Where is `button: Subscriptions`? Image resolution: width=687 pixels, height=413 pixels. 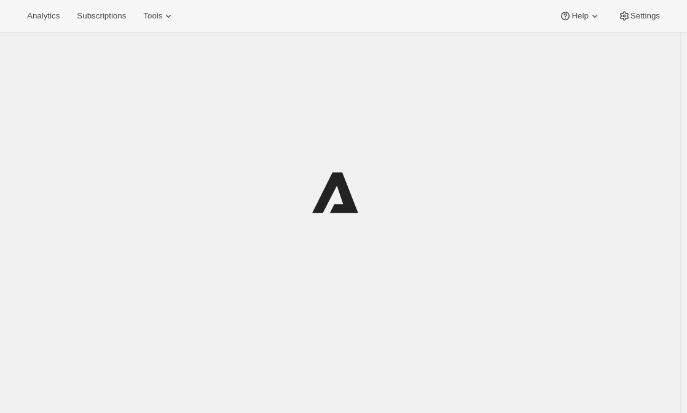
button: Subscriptions is located at coordinates (101, 16).